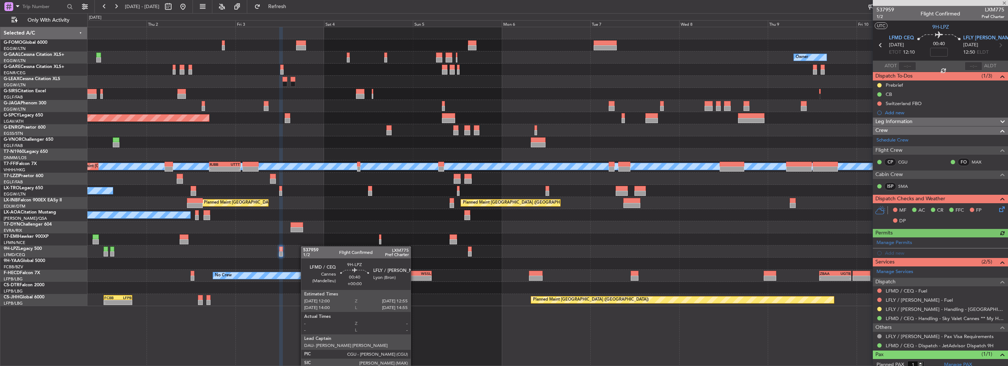 This screenshot has width=1008, height=366. I want to click on div: UTTT, so click(232, 164).